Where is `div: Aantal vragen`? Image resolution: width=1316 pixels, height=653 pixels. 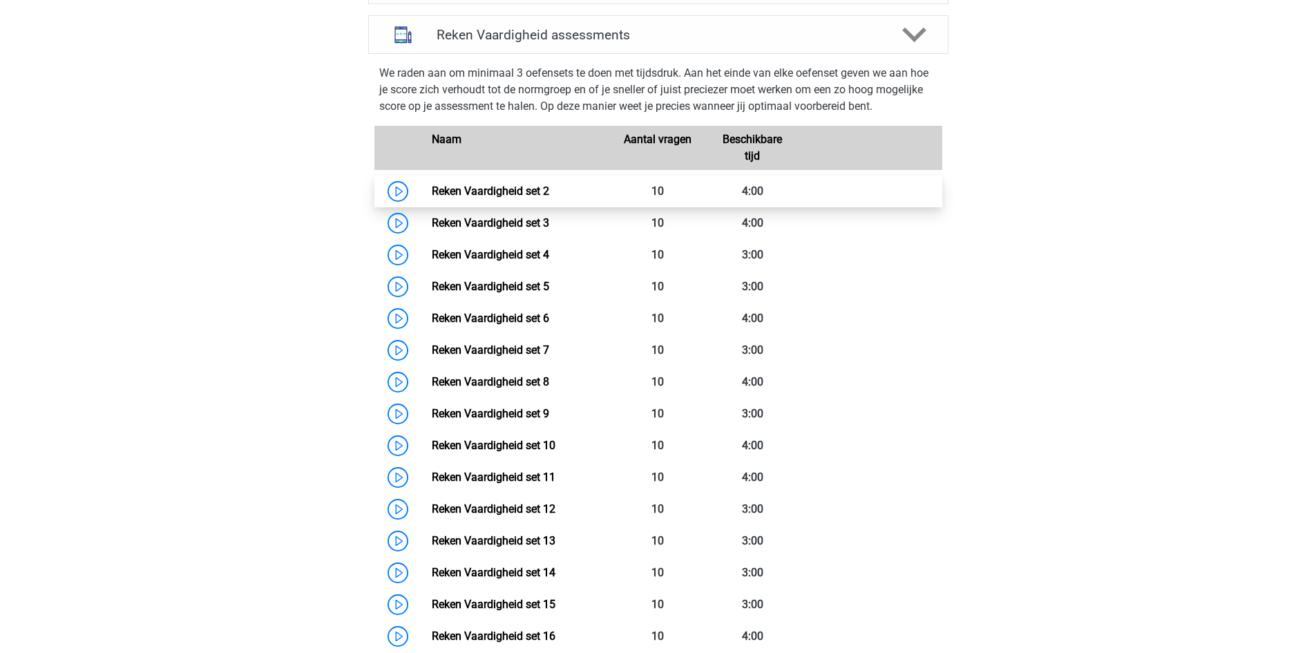 div: Aantal vragen is located at coordinates (658, 148).